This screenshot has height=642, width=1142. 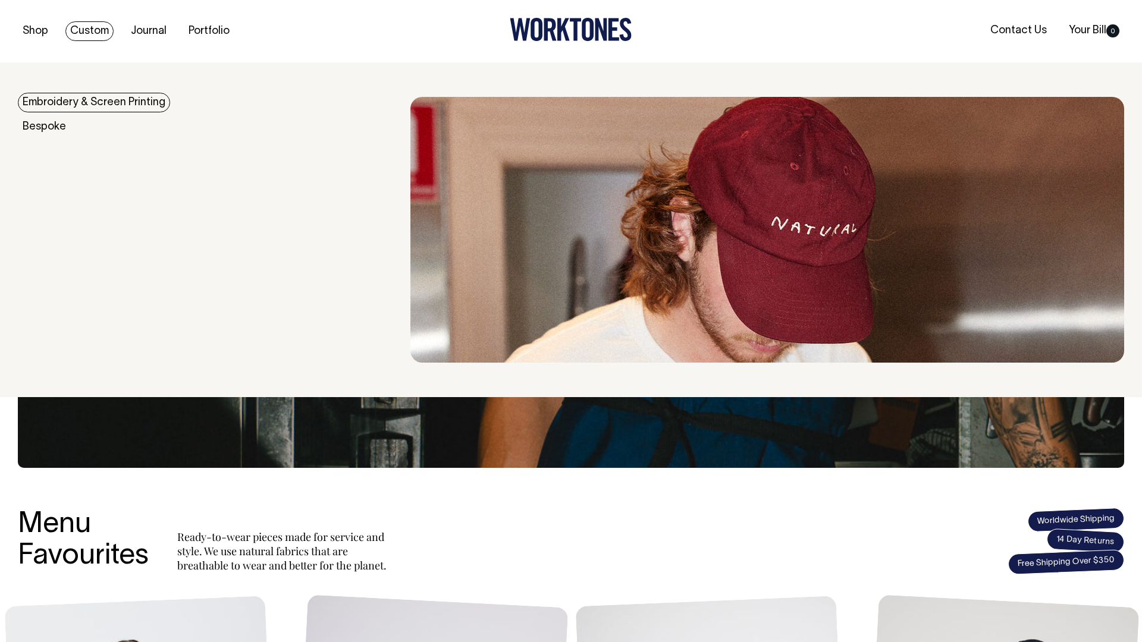 I want to click on a: Your Bill0, so click(x=1094, y=30).